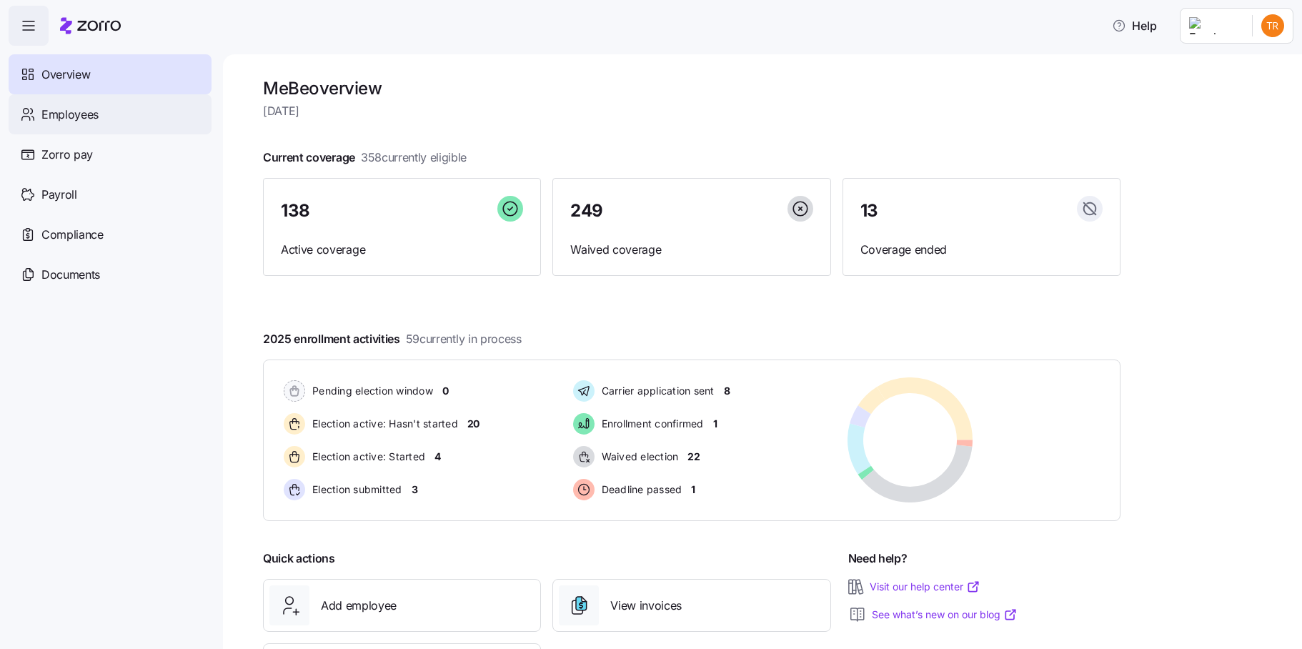 The width and height of the screenshot is (1302, 649). What do you see at coordinates (1272, 26) in the screenshot?
I see `img: 9f08772f748d173b6a631cba1b0c6066` at bounding box center [1272, 26].